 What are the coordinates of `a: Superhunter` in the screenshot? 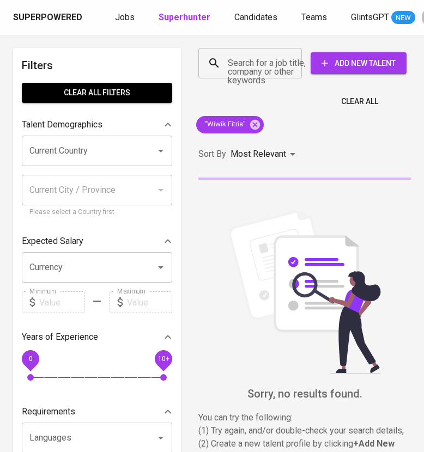 It's located at (185, 17).